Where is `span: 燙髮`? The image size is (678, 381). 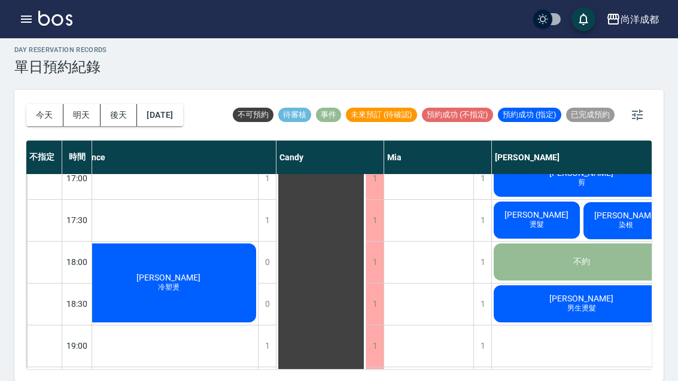 span: 燙髮 is located at coordinates (537, 224).